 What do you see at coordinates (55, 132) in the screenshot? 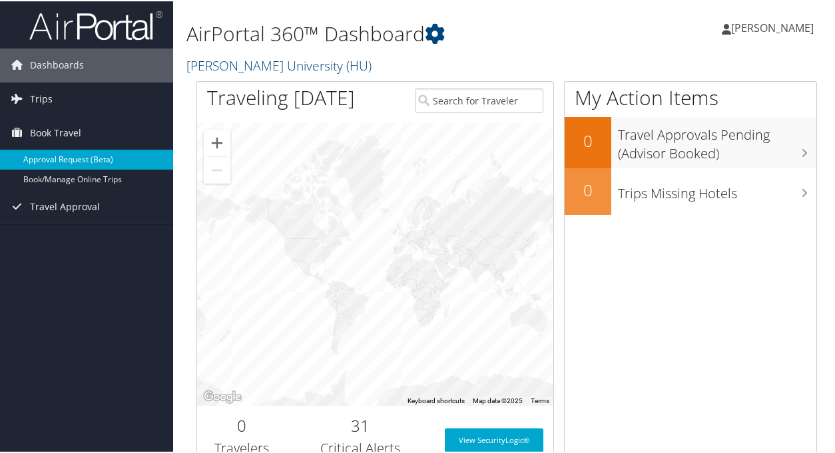
I see `span: Book Travel` at bounding box center [55, 132].